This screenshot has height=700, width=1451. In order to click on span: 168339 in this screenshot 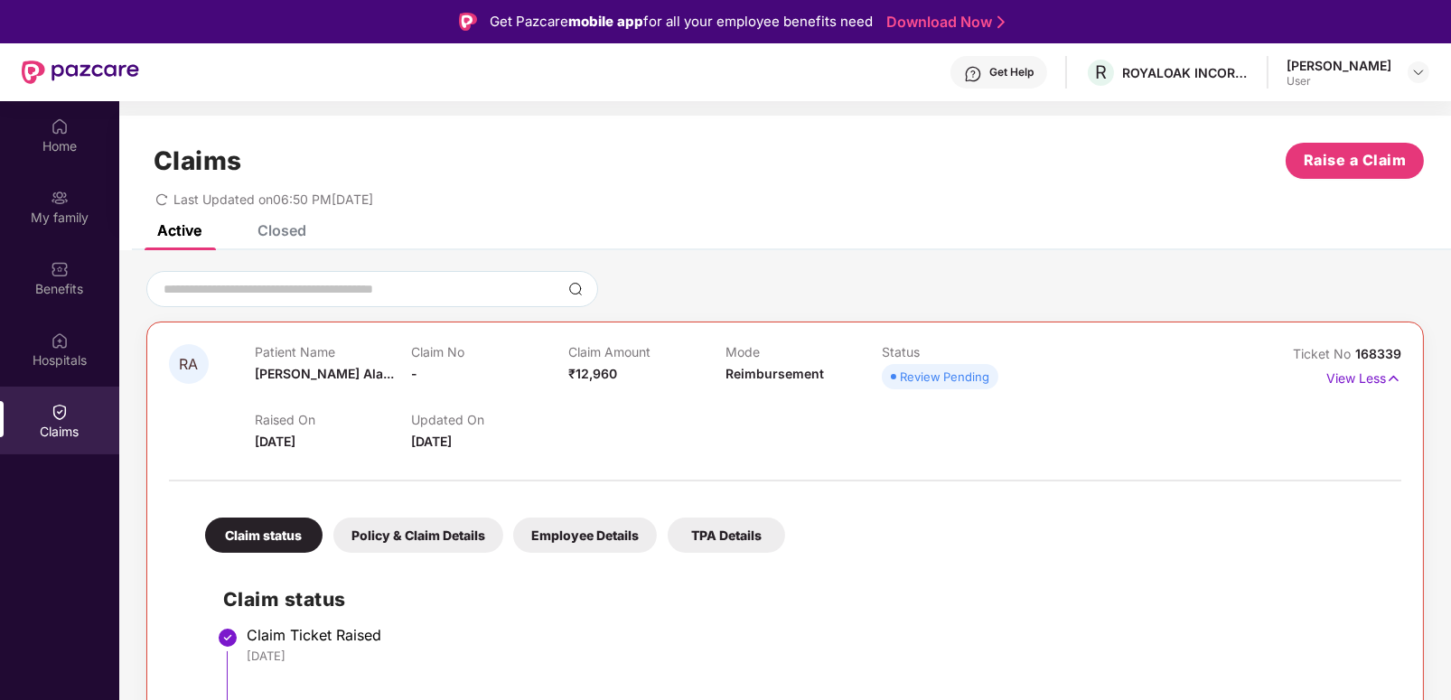, I will do `click(1378, 353)`.